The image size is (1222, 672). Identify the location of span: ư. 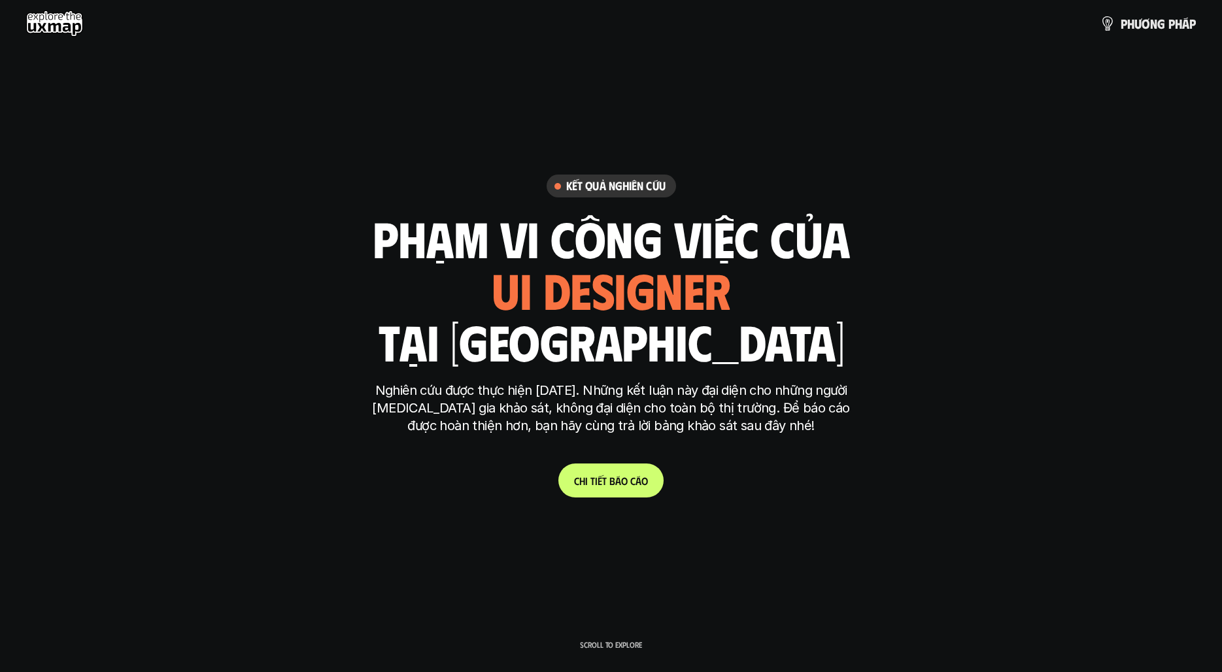
(1138, 24).